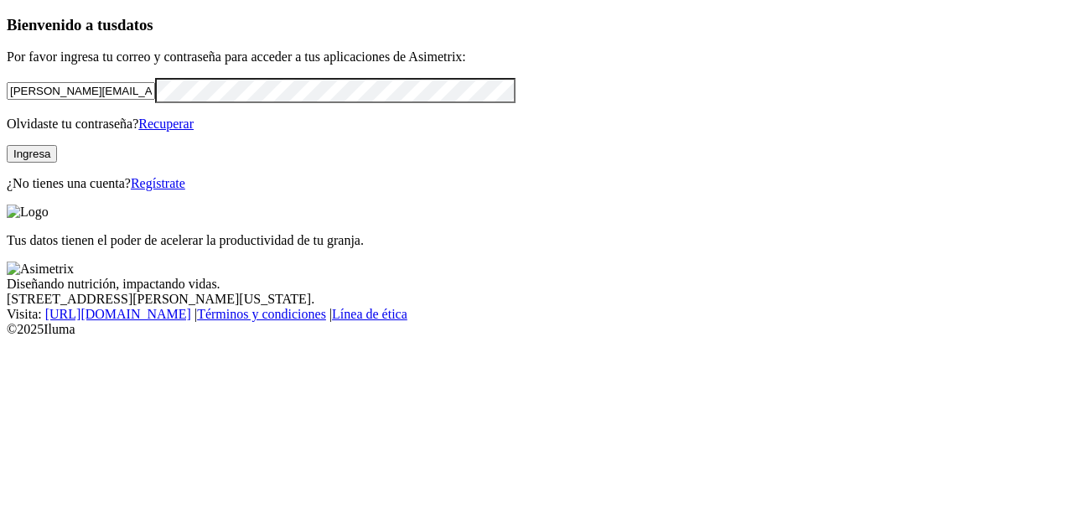 The width and height of the screenshot is (1073, 529). I want to click on button: Ingresa, so click(32, 153).